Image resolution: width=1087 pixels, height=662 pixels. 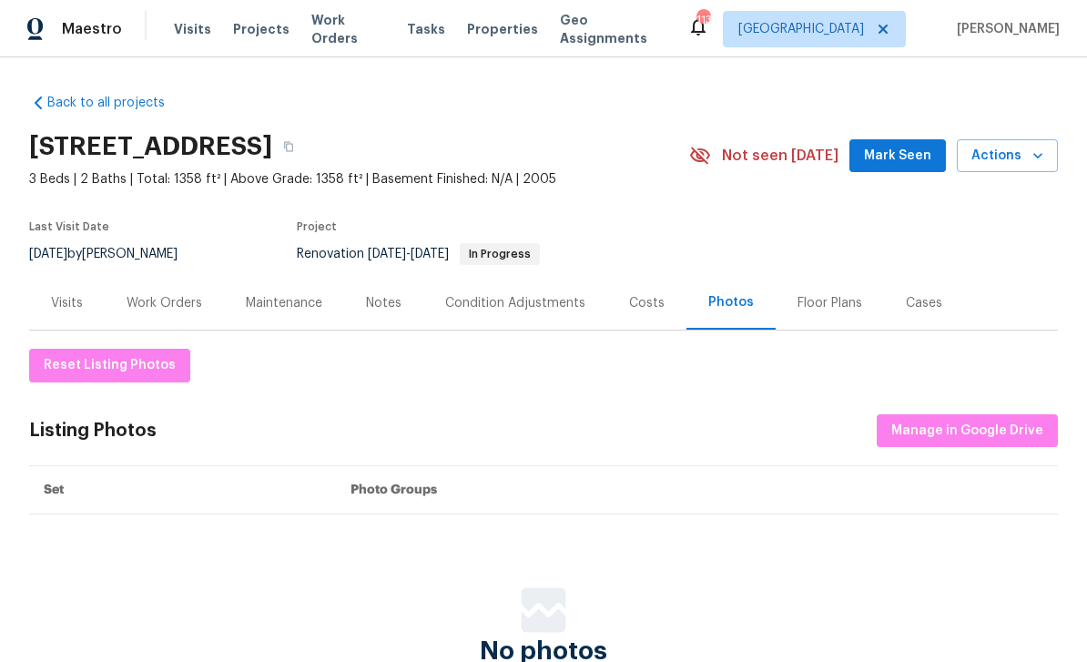 I want to click on span: 3 Beds | 2 Baths | Total: 1358 ft² | Above Grade: 1358 ft² | Basement Finished: N/A | 2005, so click(x=359, y=179).